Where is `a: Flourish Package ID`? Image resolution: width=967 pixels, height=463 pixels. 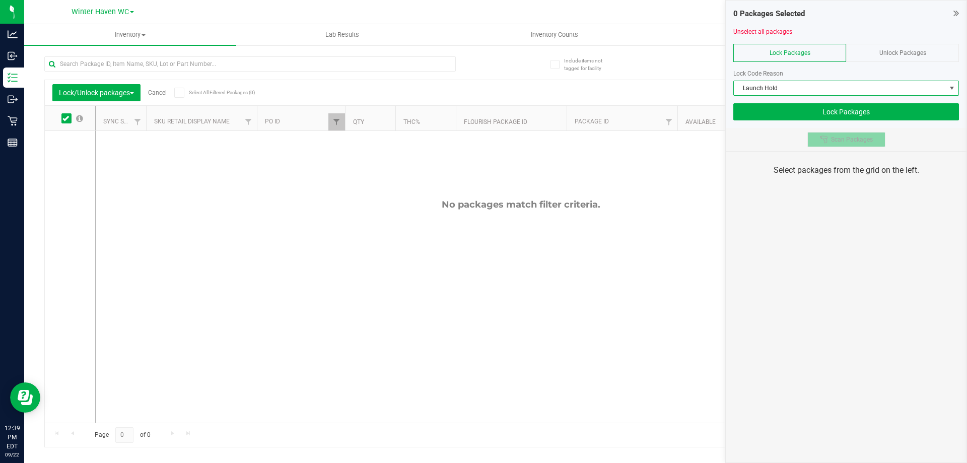 a: Flourish Package ID is located at coordinates (495, 122).